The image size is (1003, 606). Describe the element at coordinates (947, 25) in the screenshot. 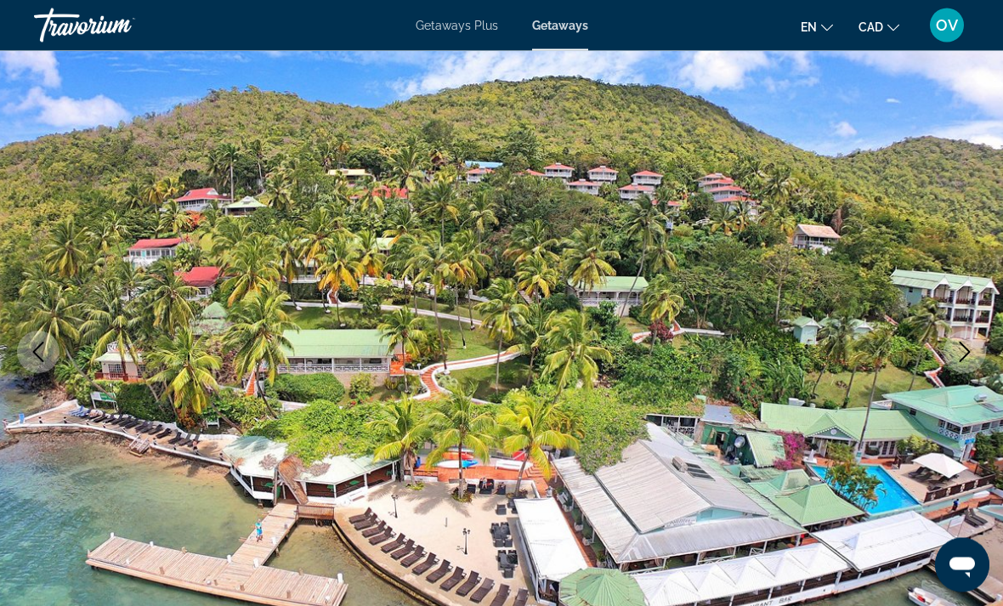

I see `span: OV` at that location.